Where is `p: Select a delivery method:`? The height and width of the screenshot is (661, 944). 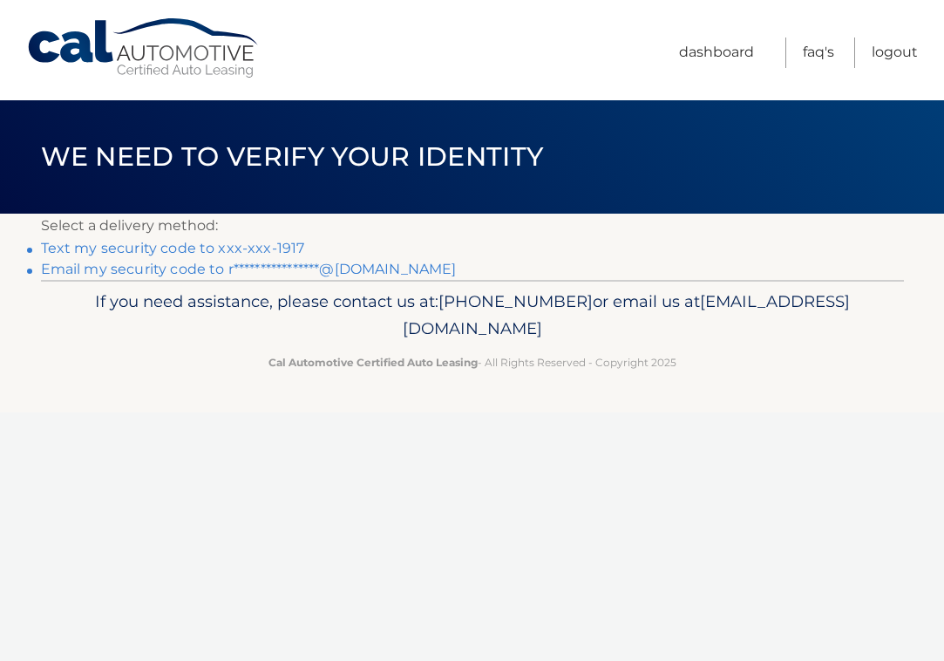
p: Select a delivery method: is located at coordinates (473, 226).